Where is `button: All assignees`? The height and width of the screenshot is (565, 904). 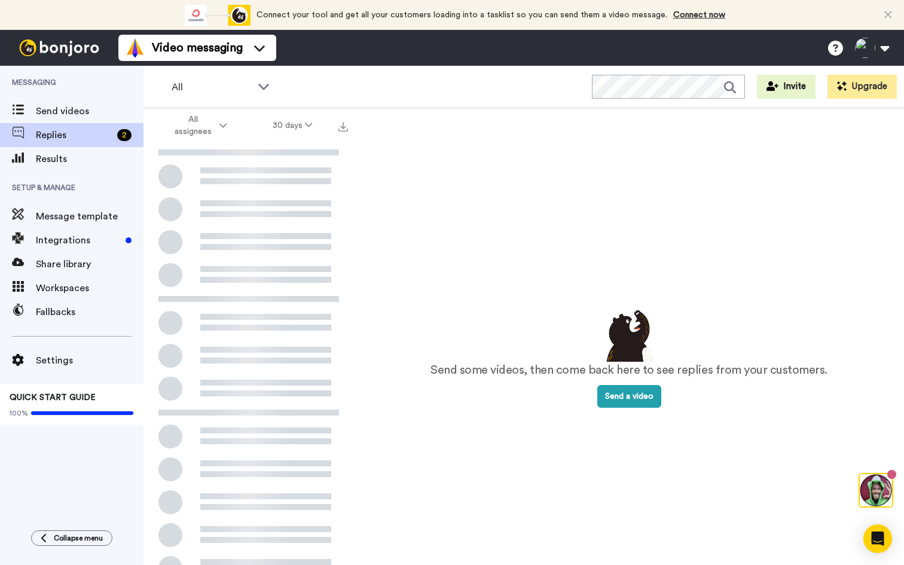
button: All assignees is located at coordinates (198, 126).